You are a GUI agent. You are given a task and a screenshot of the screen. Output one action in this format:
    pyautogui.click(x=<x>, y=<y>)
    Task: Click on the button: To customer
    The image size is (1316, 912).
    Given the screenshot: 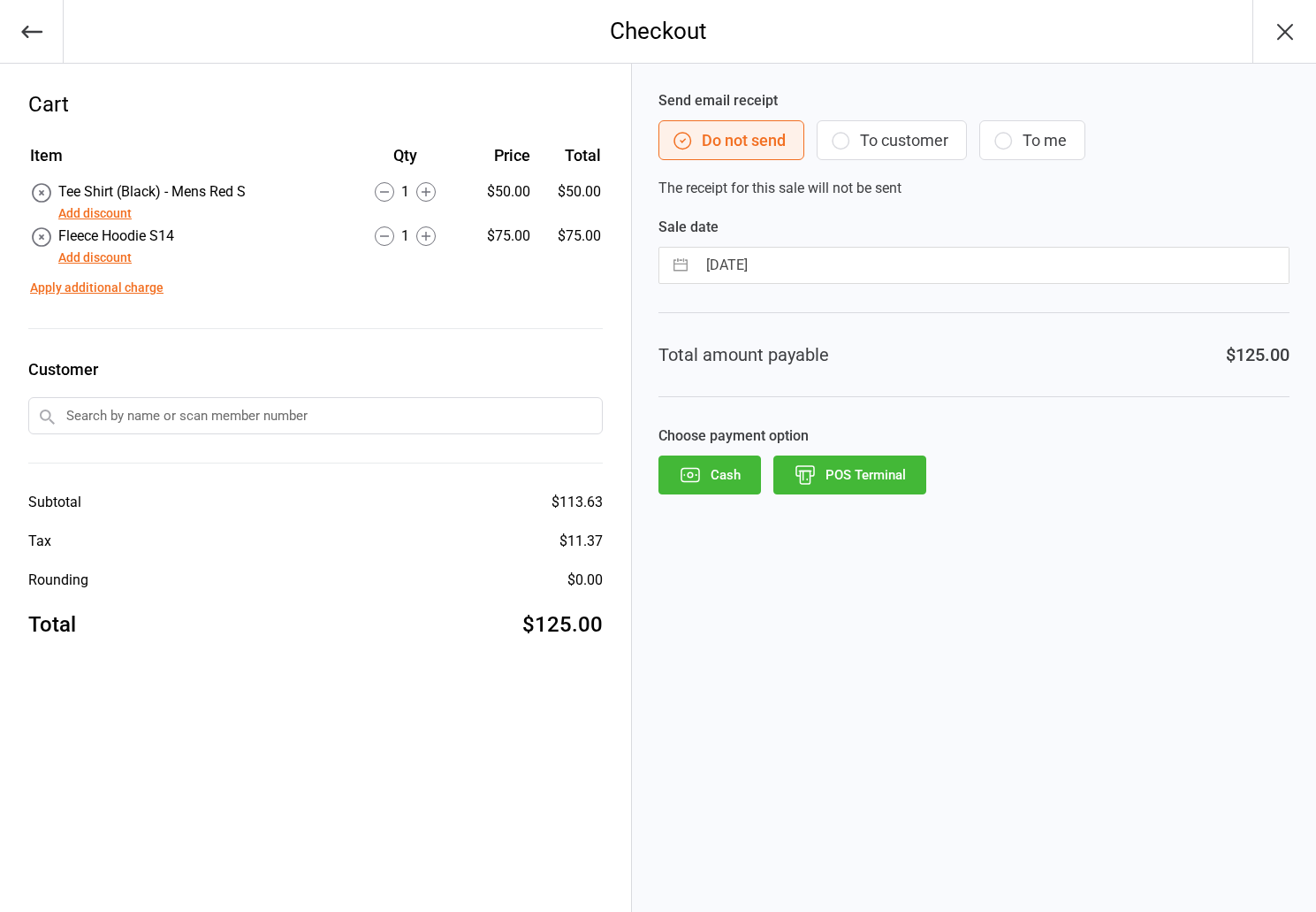 What is the action you would take?
    pyautogui.click(x=892, y=140)
    